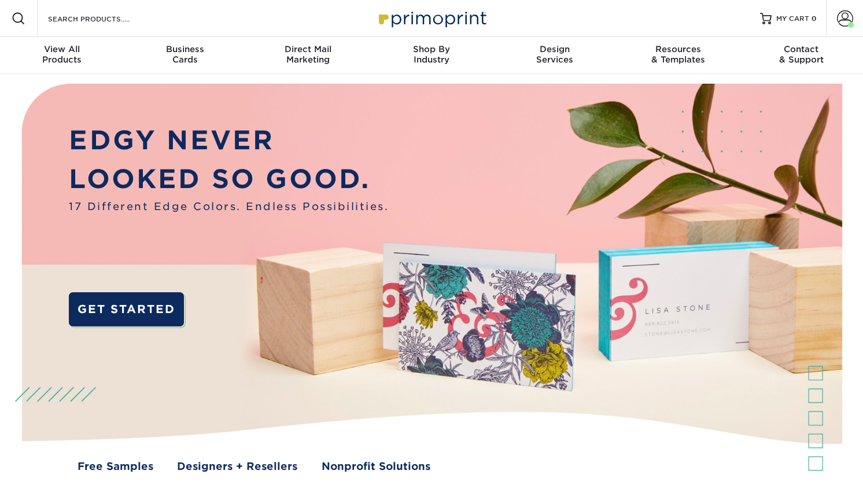  Describe the element at coordinates (801, 56) in the screenshot. I see `a: Contact& Support` at that location.